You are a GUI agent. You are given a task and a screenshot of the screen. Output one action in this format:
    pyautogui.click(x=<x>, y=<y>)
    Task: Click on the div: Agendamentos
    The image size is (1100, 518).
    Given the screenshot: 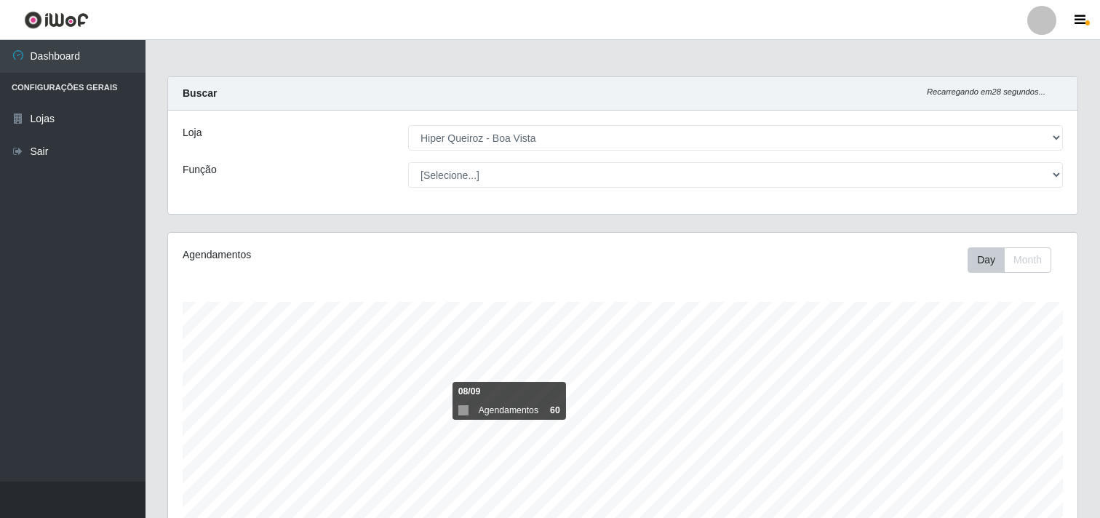 What is the action you would take?
    pyautogui.click(x=359, y=255)
    